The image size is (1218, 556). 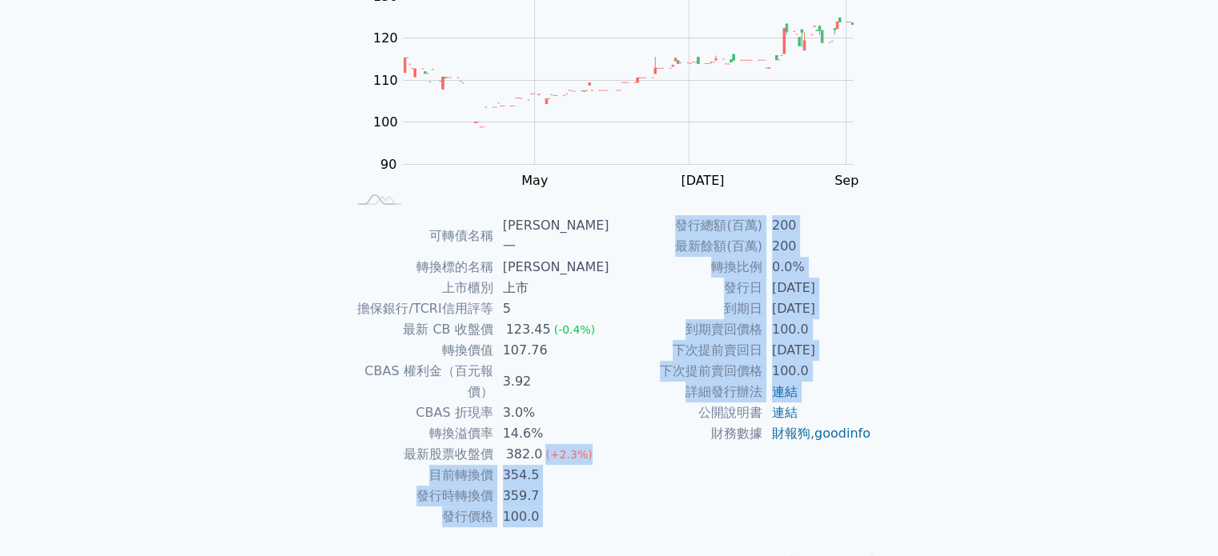 I want to click on td: 0.0%, so click(x=817, y=267).